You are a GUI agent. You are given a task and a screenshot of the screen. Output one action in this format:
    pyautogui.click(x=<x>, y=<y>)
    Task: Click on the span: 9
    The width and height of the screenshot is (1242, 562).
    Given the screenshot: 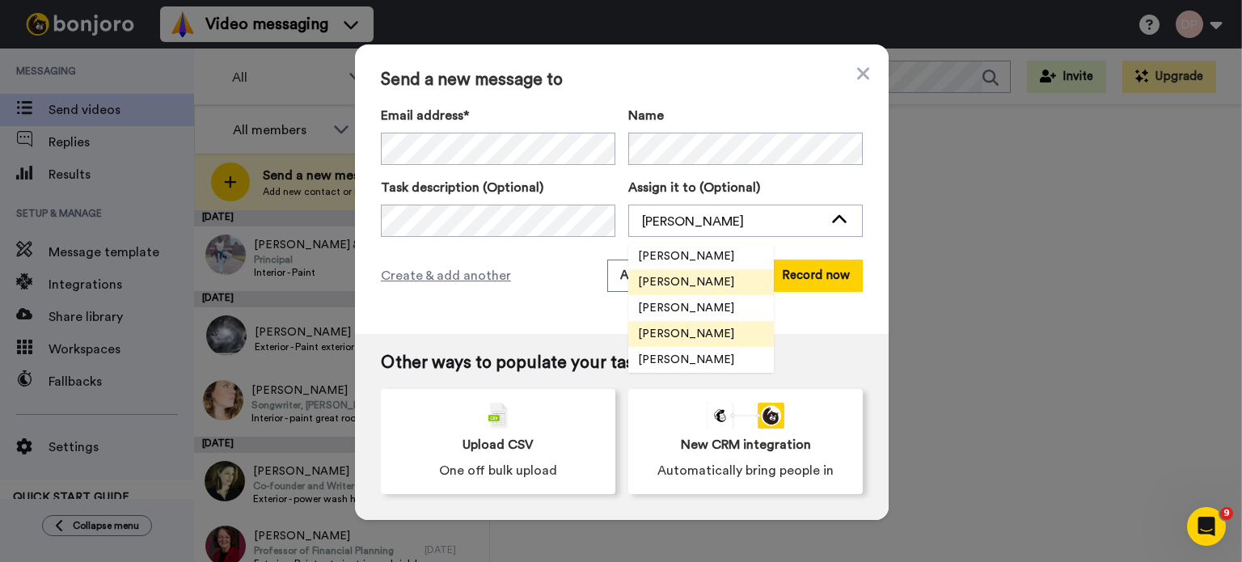 What is the action you would take?
    pyautogui.click(x=1227, y=514)
    